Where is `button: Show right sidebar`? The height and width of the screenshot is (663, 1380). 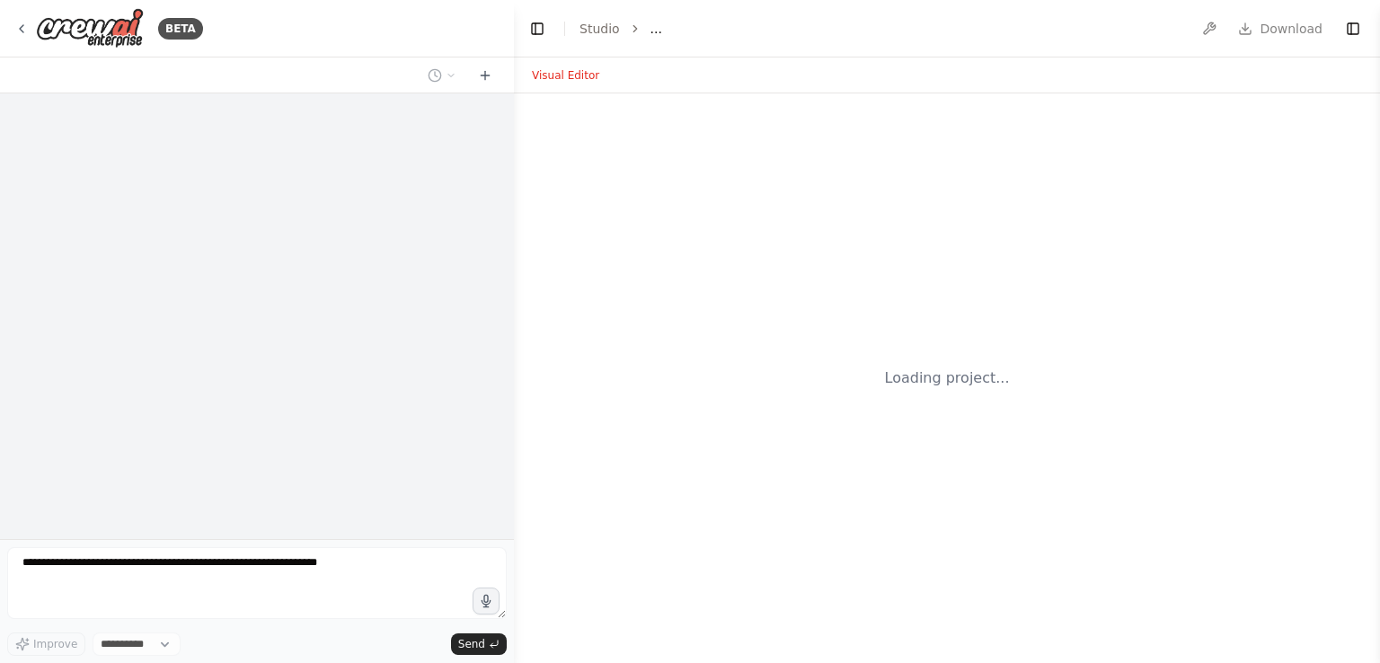
button: Show right sidebar is located at coordinates (1353, 29).